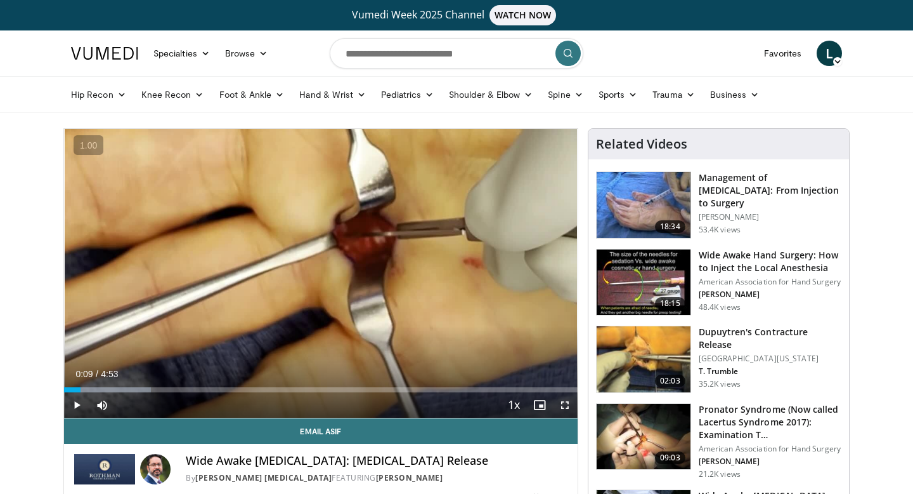 The image size is (913, 494). What do you see at coordinates (321, 431) in the screenshot?
I see `a: Email Asif` at bounding box center [321, 431].